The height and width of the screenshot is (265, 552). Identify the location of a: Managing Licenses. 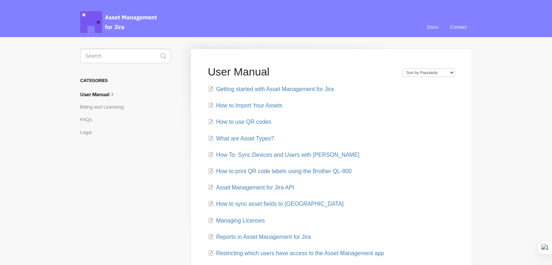
(236, 220).